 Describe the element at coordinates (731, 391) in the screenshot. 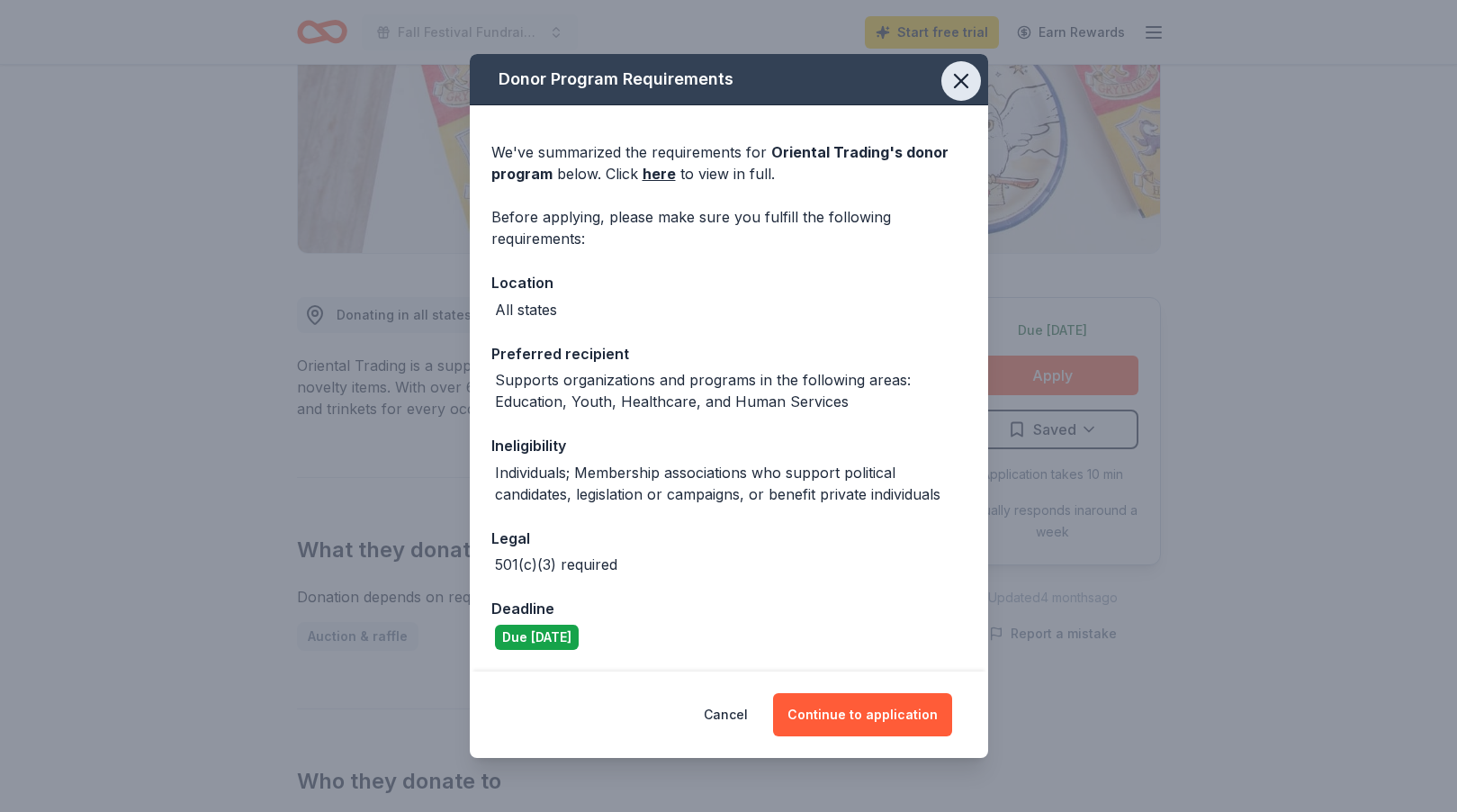

I see `div: Supports organizations and programs in the following areas: Education, Youth, Healthcare, and Hum...` at that location.